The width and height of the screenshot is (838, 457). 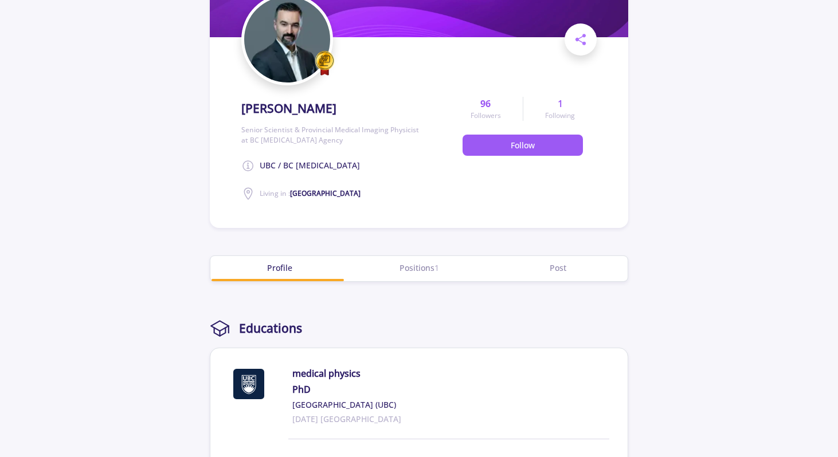 What do you see at coordinates (450, 374) in the screenshot?
I see `b: medical physics` at bounding box center [450, 374].